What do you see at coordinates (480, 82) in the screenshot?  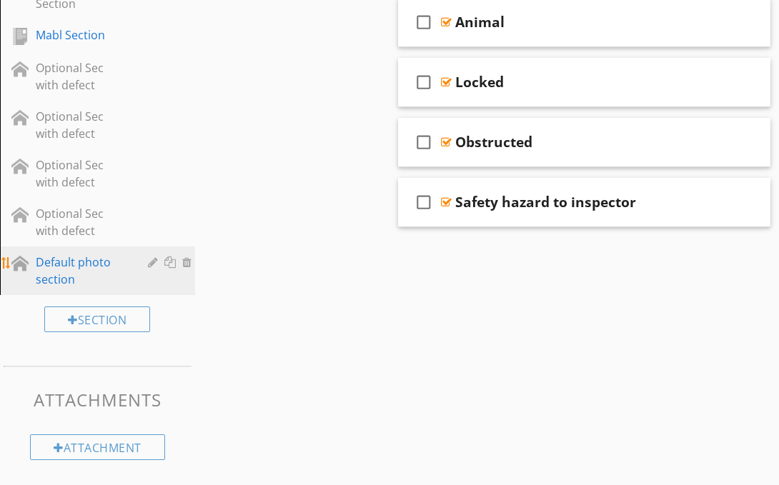 I see `div: Locked` at bounding box center [480, 82].